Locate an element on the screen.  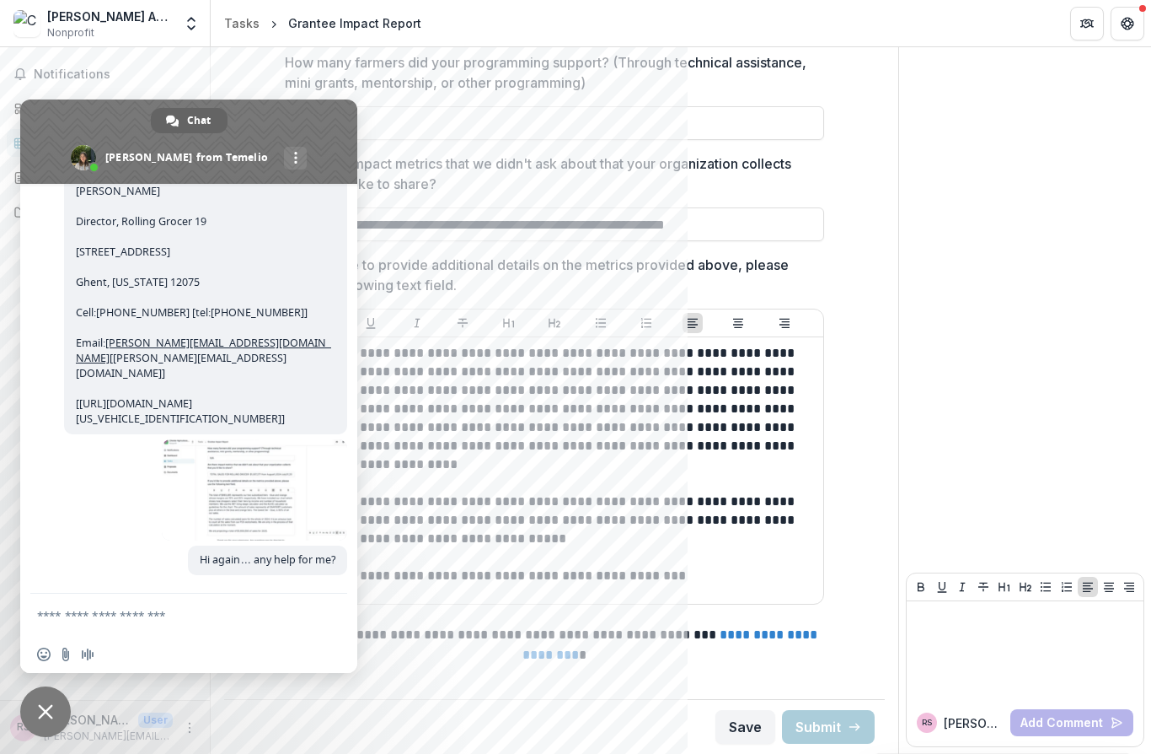
span: Nonprofit is located at coordinates (71, 33).